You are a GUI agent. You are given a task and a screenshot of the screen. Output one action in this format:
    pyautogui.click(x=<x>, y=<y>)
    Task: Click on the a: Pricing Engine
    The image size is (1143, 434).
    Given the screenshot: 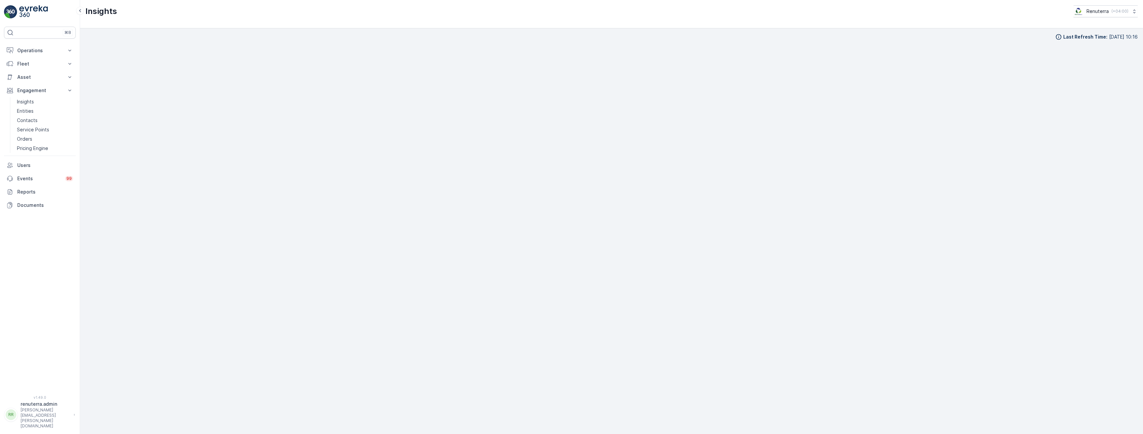 What is the action you would take?
    pyautogui.click(x=45, y=148)
    